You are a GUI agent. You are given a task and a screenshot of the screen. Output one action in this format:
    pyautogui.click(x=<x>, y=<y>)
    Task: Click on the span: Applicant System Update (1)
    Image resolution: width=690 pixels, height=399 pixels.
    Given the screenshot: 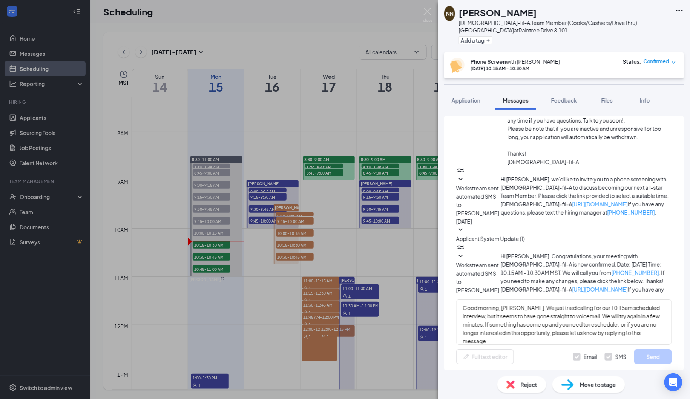 What is the action you would take?
    pyautogui.click(x=490, y=239)
    